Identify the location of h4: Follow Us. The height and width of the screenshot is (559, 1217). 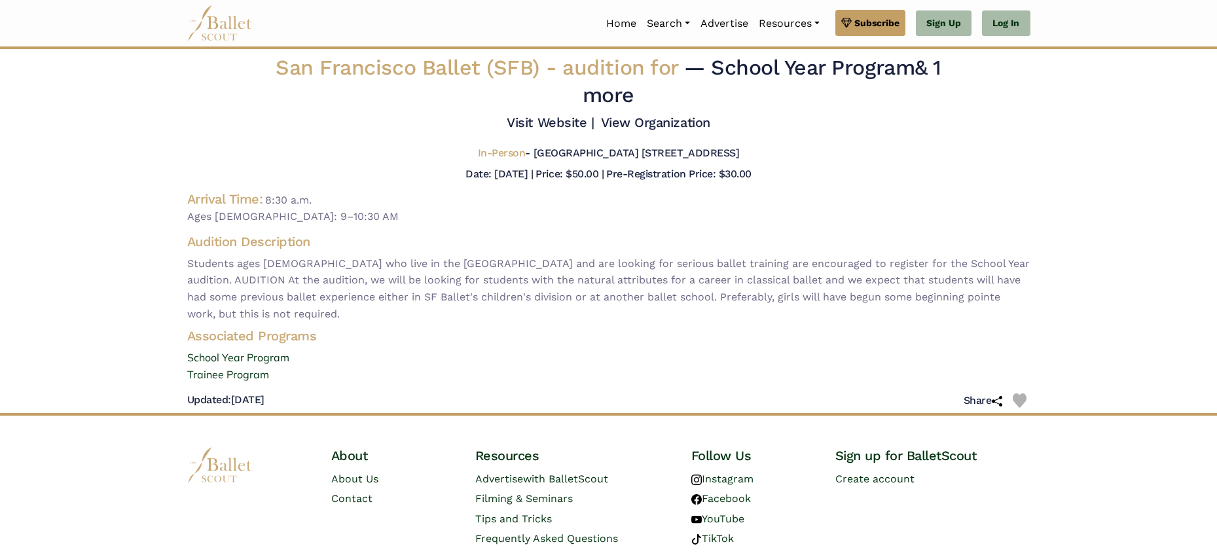
(753, 456).